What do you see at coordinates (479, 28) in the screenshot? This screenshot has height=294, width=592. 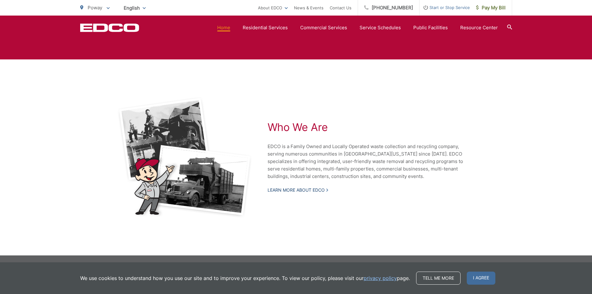 I see `a: Resource Center` at bounding box center [479, 28].